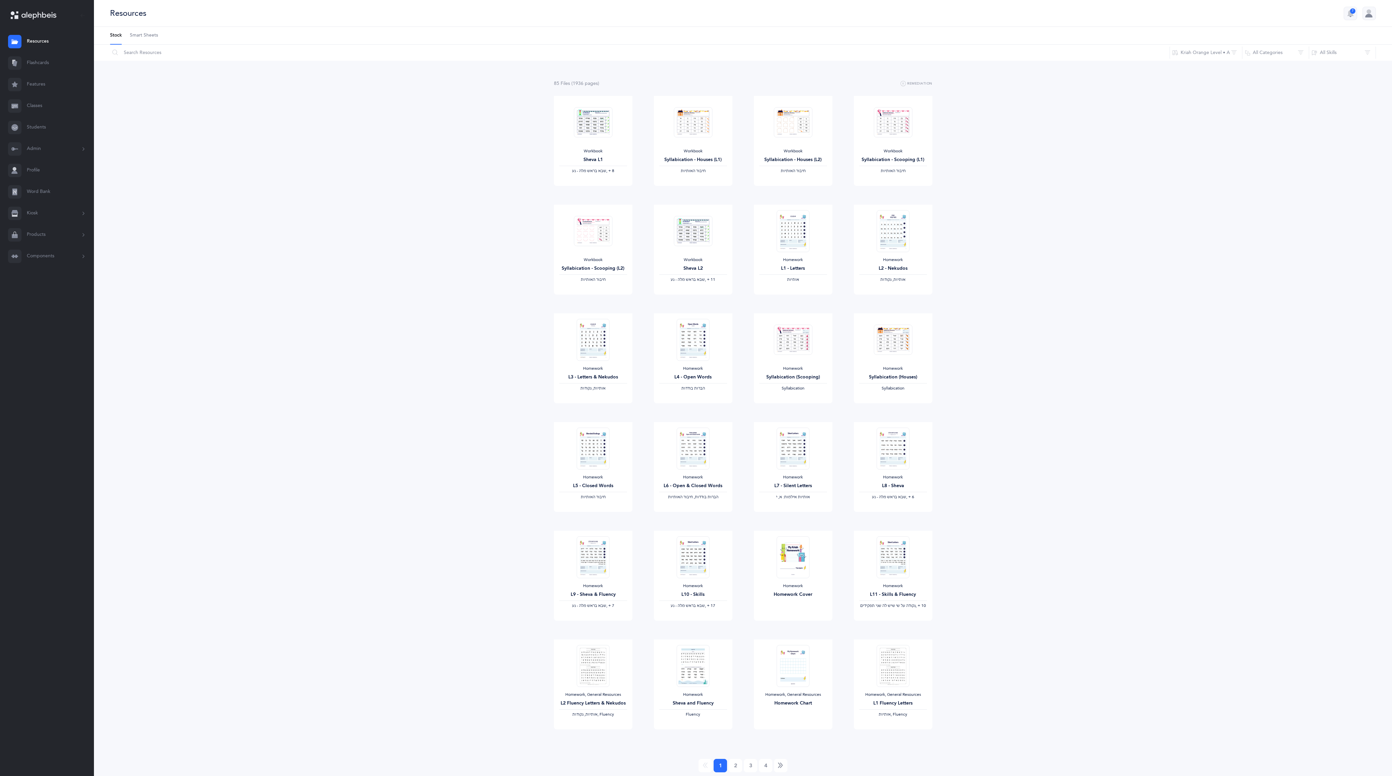 This screenshot has height=776, width=1392. I want to click on span: ‫הברות בודדות‬, so click(693, 388).